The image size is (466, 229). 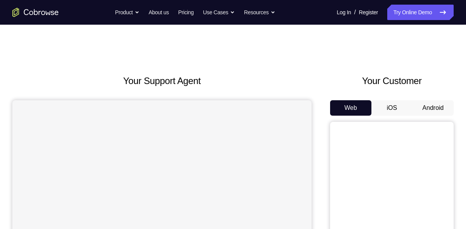 What do you see at coordinates (420, 12) in the screenshot?
I see `a: Try Online Demo` at bounding box center [420, 12].